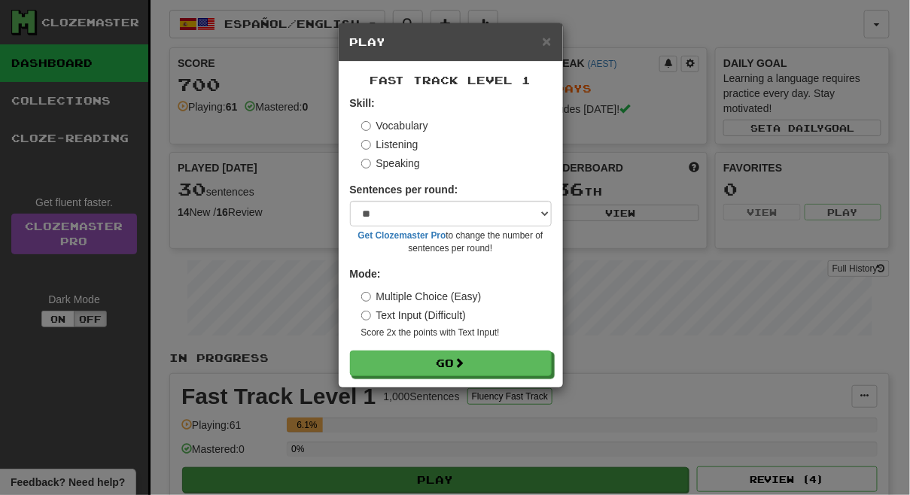 Image resolution: width=910 pixels, height=495 pixels. Describe the element at coordinates (390, 163) in the screenshot. I see `label: Speaking` at that location.